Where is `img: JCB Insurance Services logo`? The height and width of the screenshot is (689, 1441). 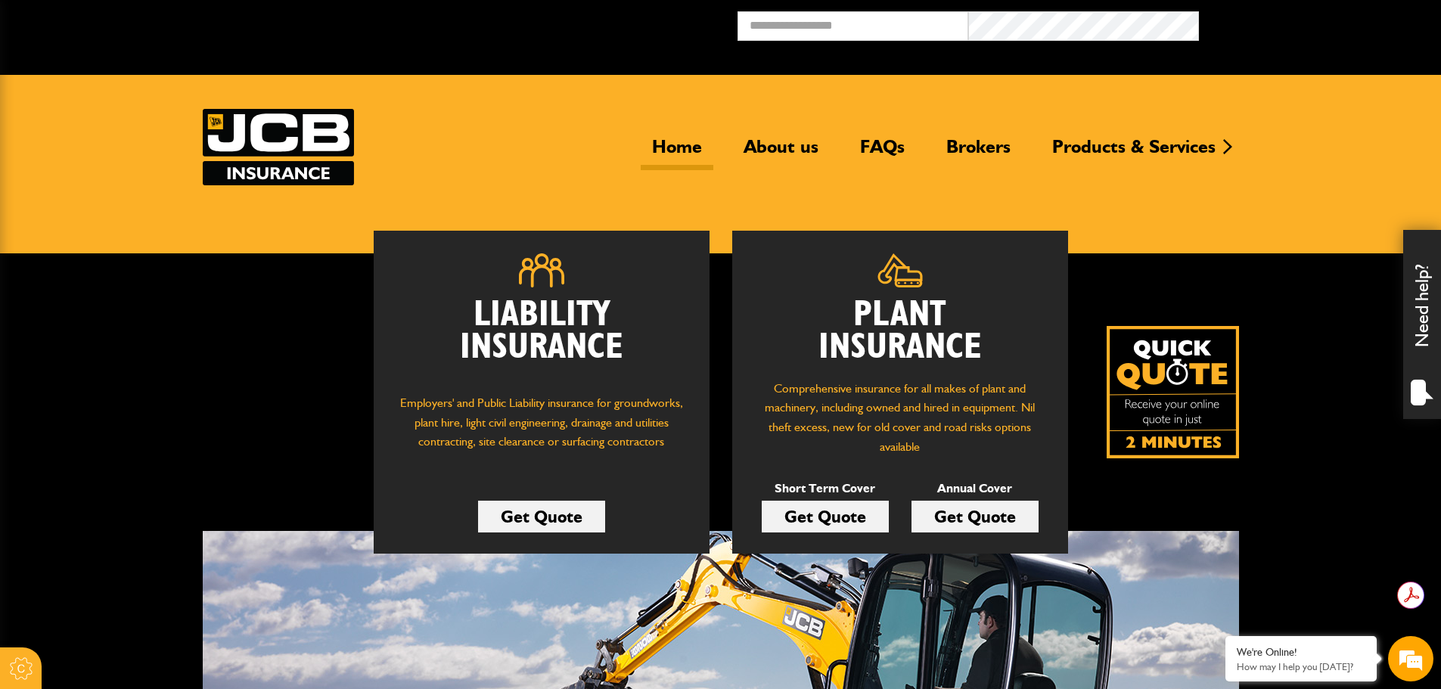
img: JCB Insurance Services logo is located at coordinates (278, 147).